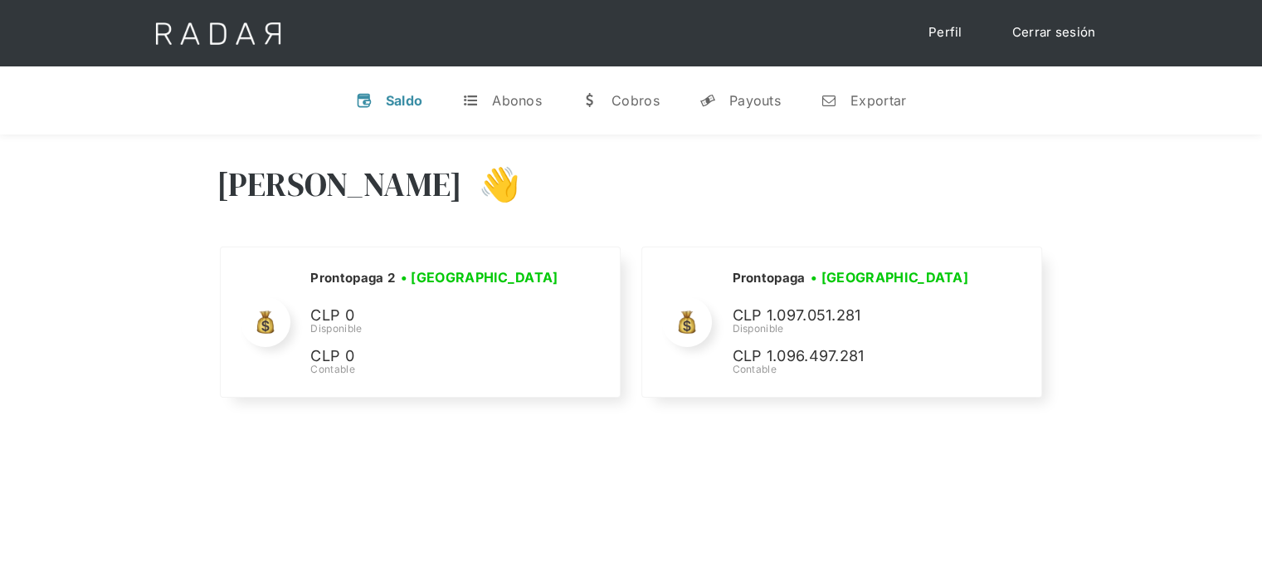 The height and width of the screenshot is (577, 1262). What do you see at coordinates (470, 100) in the screenshot?
I see `div: t` at bounding box center [470, 100].